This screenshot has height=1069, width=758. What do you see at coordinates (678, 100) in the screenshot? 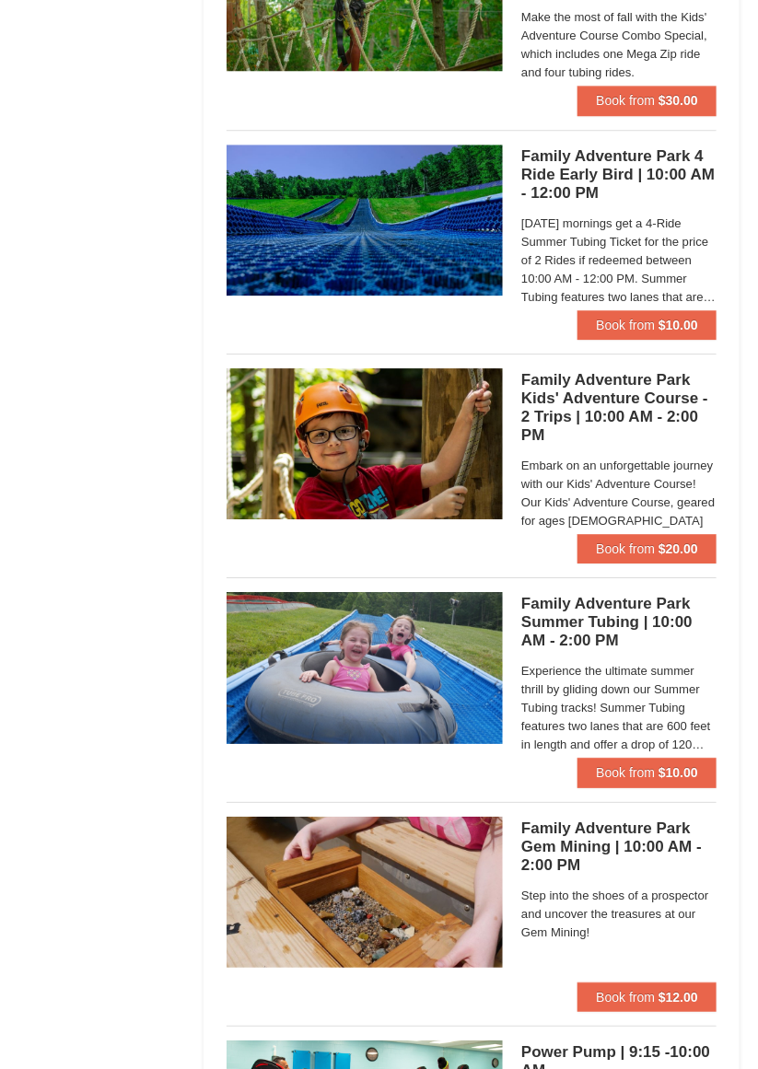
I see `strong: $30.00` at bounding box center [678, 100].